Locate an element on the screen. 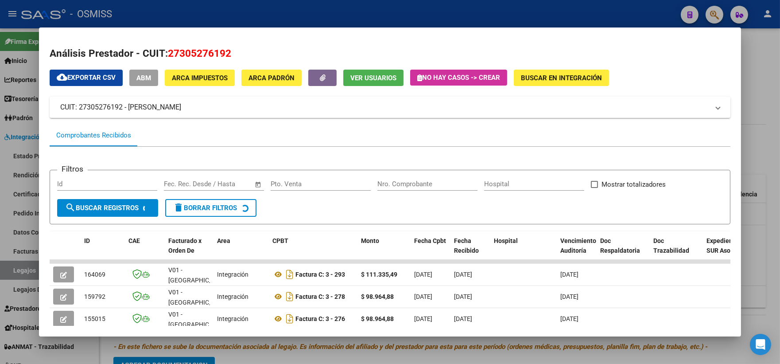 This screenshot has height=364, width=780. span: Vencimiento Auditoría is located at coordinates (578, 245).